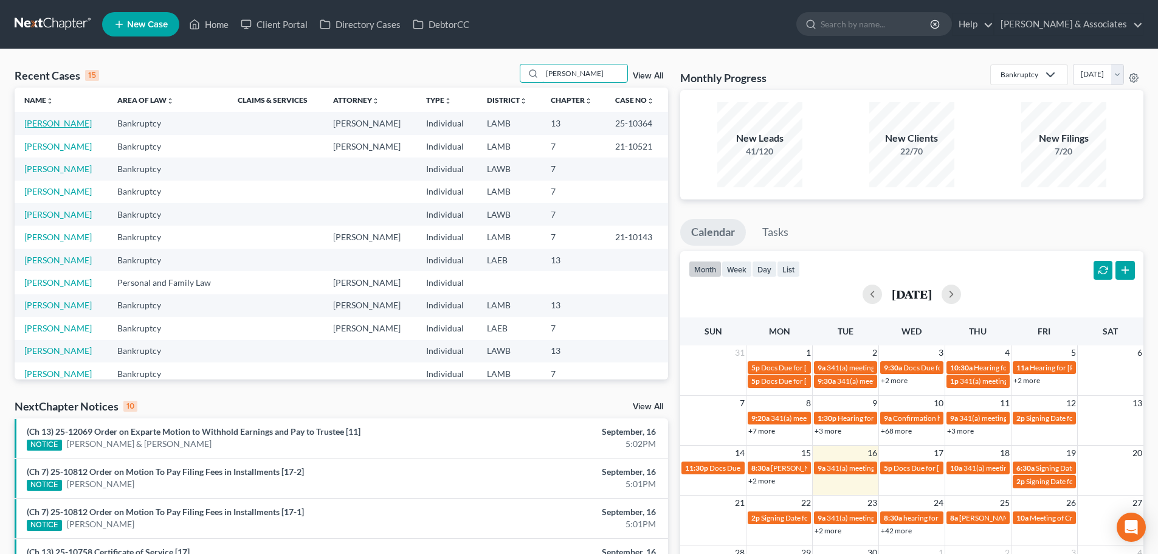 The image size is (1158, 554). Describe the element at coordinates (789, 269) in the screenshot. I see `button: list` at that location.